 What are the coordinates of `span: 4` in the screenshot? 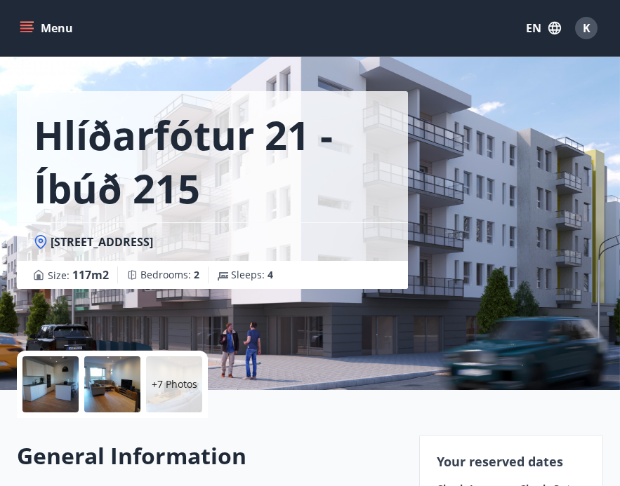 It's located at (270, 274).